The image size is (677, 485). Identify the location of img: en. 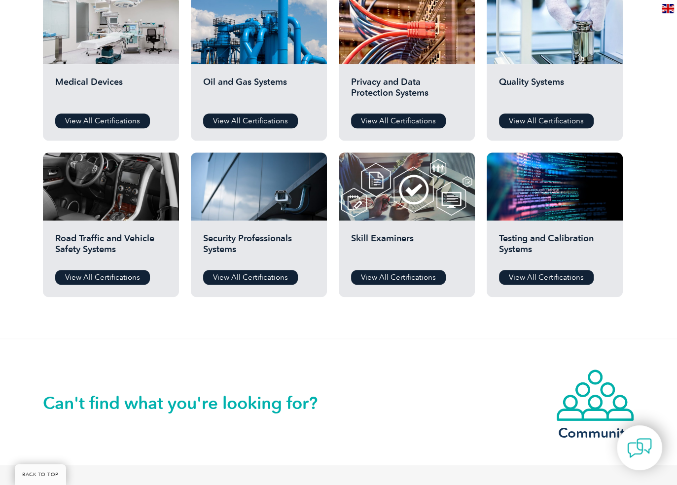
(668, 8).